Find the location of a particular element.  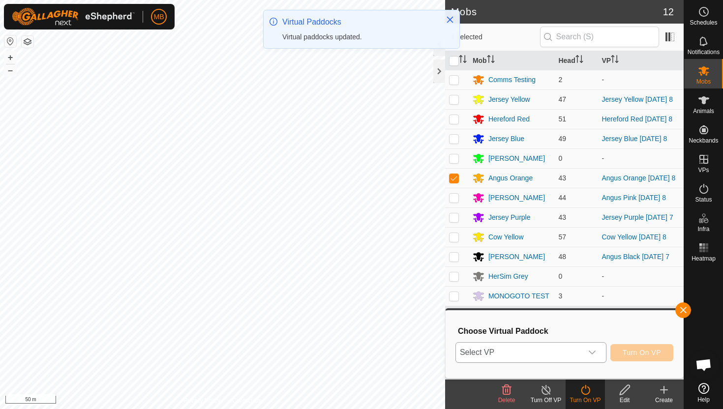

a: Privacy Policy is located at coordinates (202, 401).